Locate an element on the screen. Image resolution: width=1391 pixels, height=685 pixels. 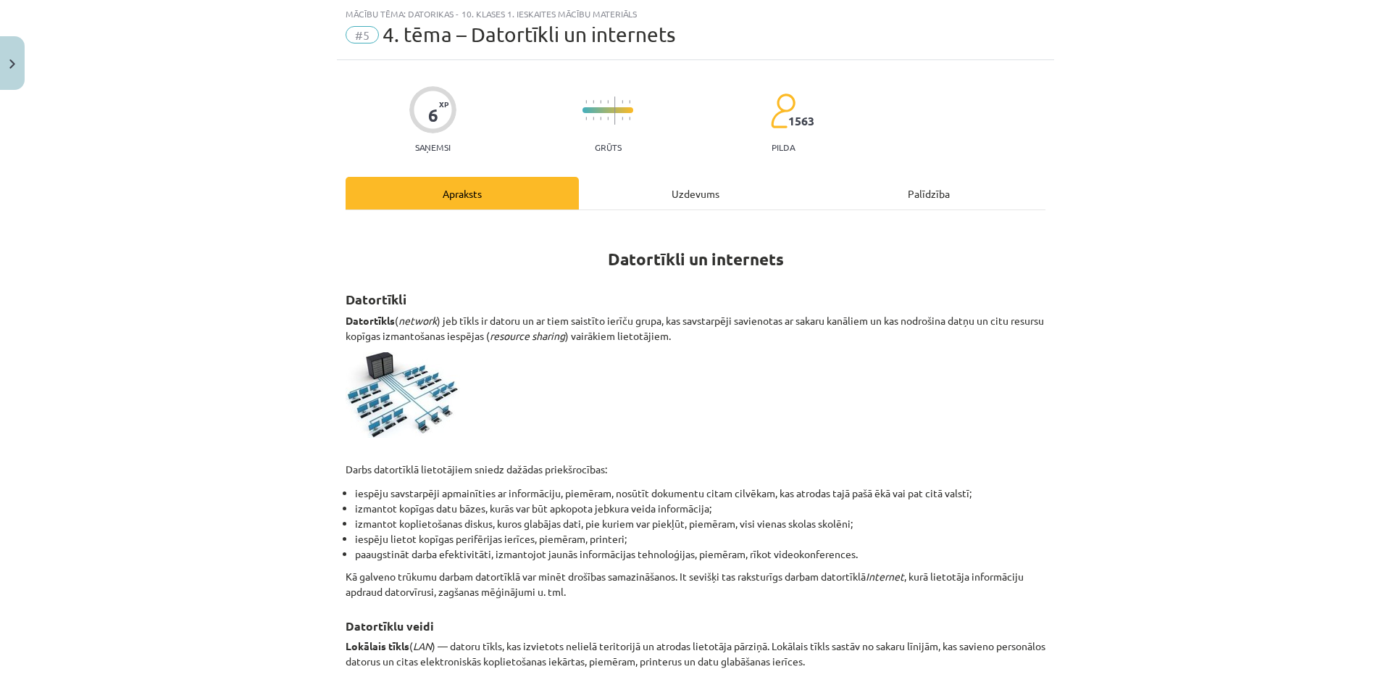
strong: Datortīkli un internets is located at coordinates (696, 259).